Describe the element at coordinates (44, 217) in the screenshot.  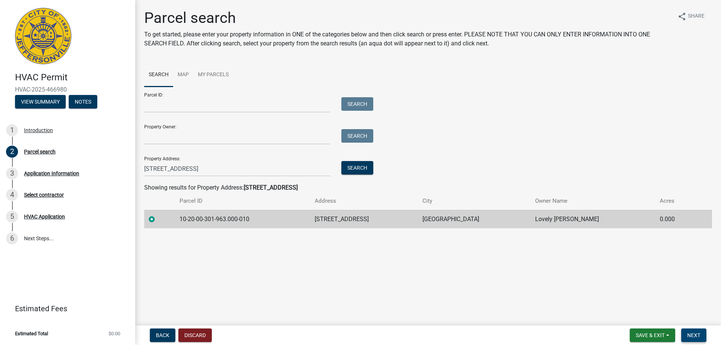
I see `div: HVAC Application` at that location.